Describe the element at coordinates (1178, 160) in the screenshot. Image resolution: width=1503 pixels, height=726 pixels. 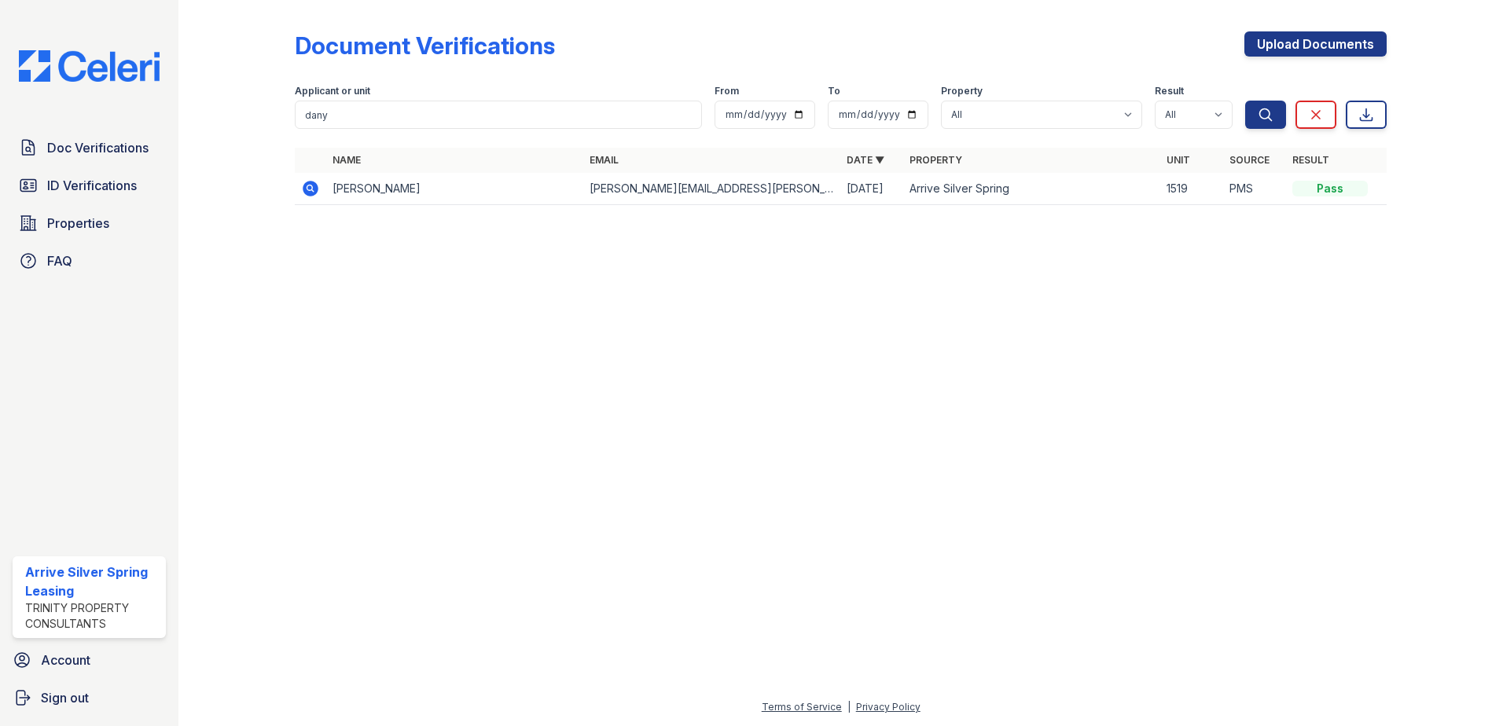
I see `a: Unit` at that location.